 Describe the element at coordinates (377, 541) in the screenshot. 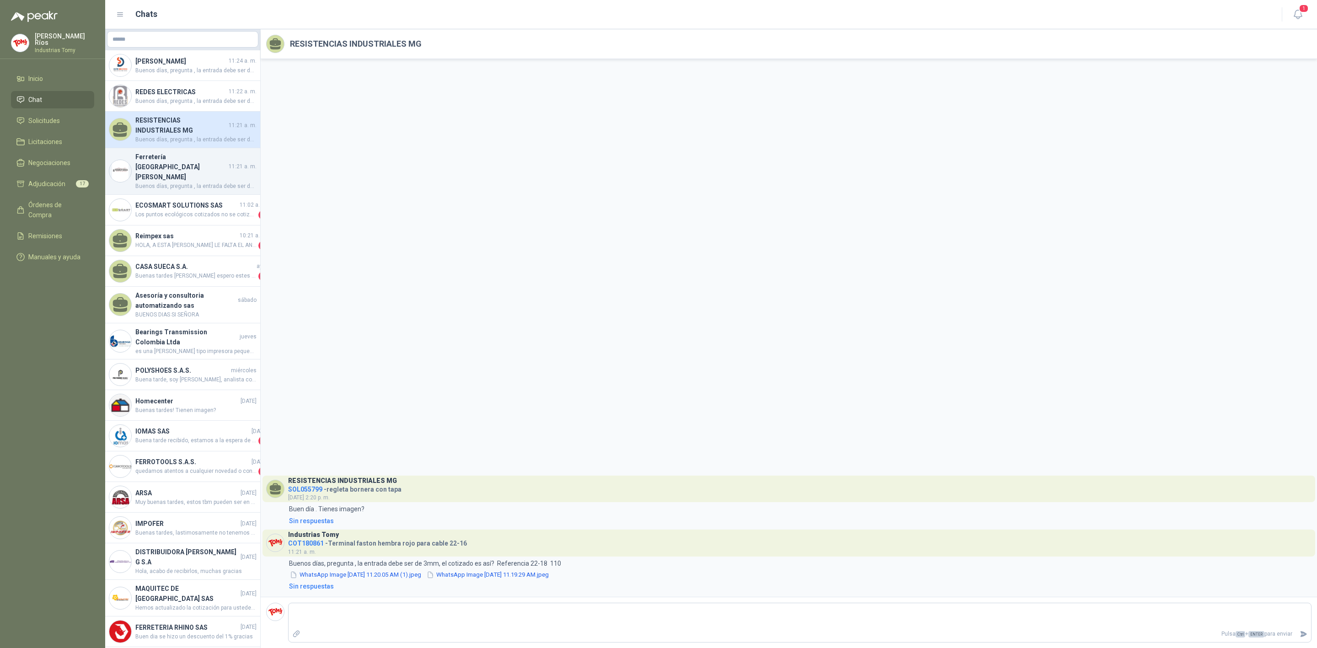

I see `h4: - Terminal faston hembra rojo para cable 22-16` at that location.